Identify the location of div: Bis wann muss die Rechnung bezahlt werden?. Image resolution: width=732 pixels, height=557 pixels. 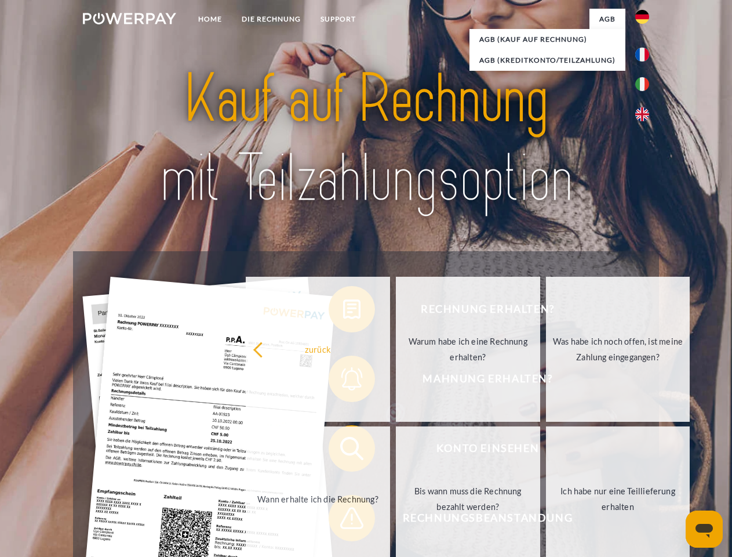
(468, 499).